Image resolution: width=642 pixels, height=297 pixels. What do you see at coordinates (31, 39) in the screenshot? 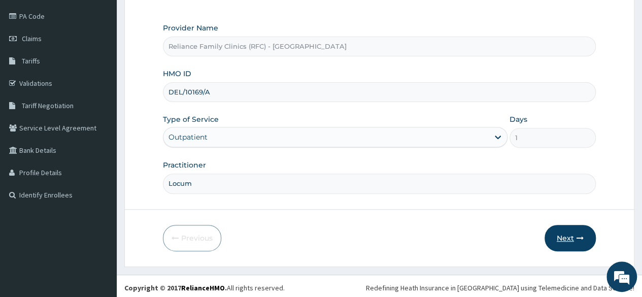
I see `span: Claims` at bounding box center [31, 39].